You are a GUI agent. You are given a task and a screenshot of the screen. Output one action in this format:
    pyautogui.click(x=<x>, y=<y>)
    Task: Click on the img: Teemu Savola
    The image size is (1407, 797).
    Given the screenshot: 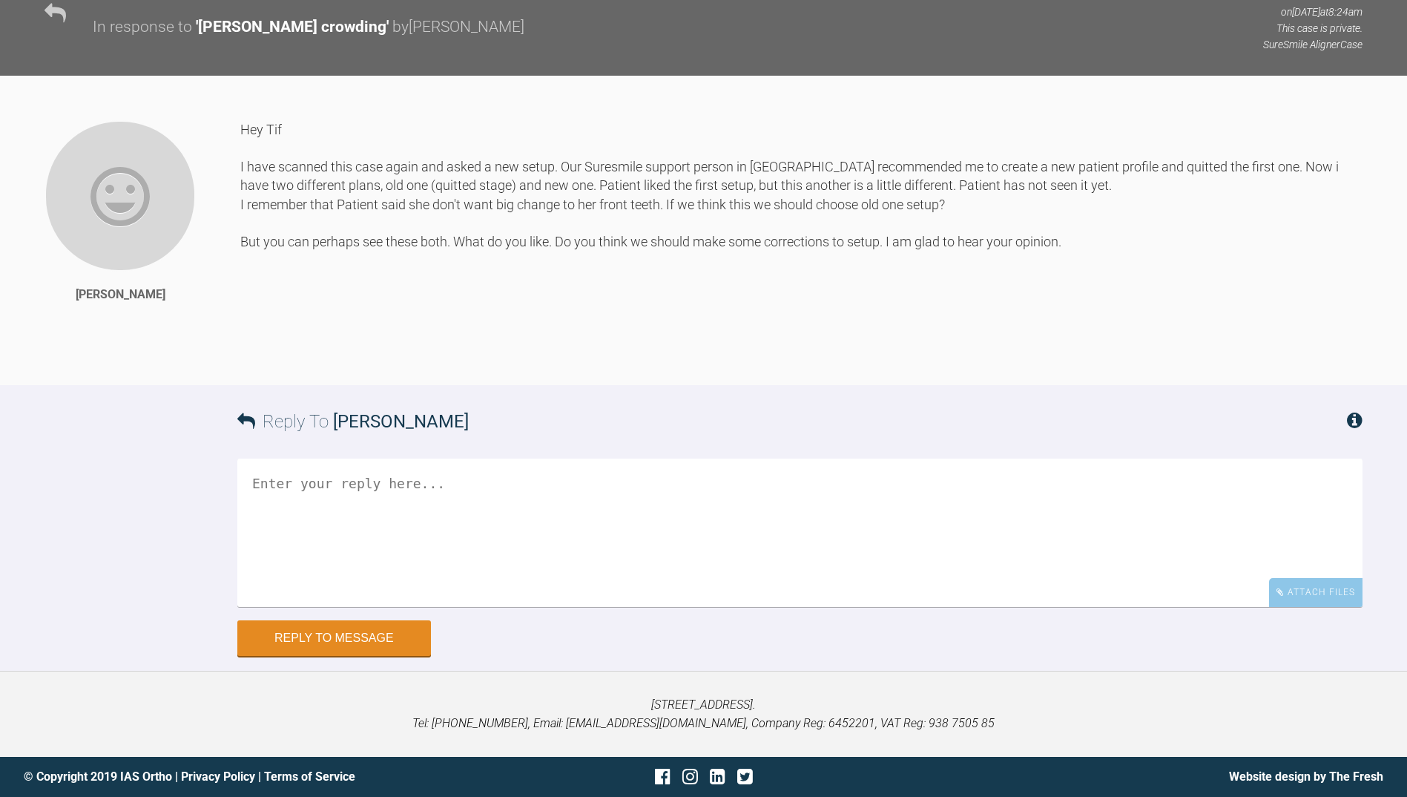 What is the action you would take?
    pyautogui.click(x=120, y=196)
    